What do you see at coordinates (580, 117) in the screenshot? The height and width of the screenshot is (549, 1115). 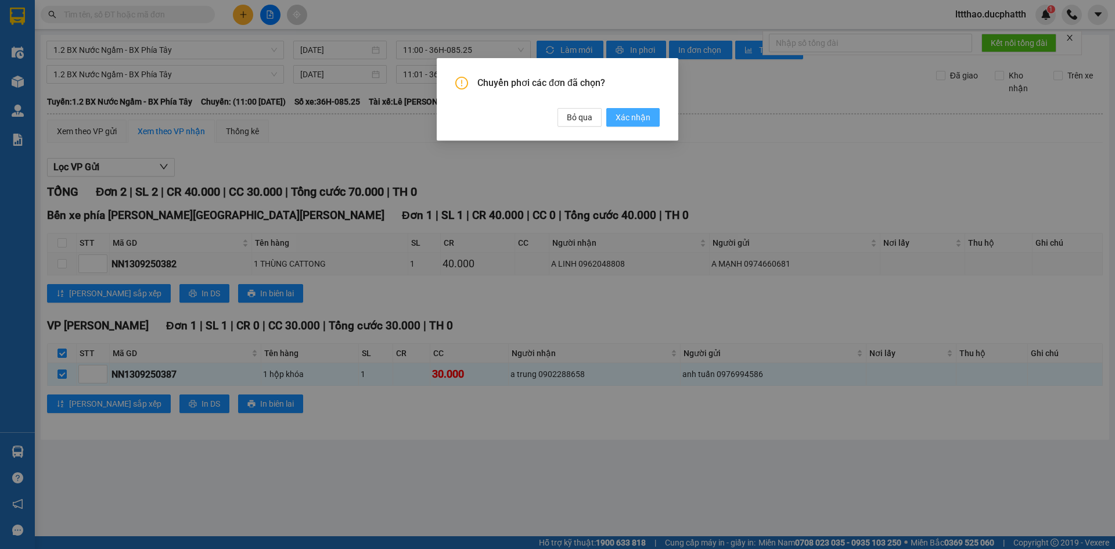 I see `button: Bỏ qua` at bounding box center [580, 117].